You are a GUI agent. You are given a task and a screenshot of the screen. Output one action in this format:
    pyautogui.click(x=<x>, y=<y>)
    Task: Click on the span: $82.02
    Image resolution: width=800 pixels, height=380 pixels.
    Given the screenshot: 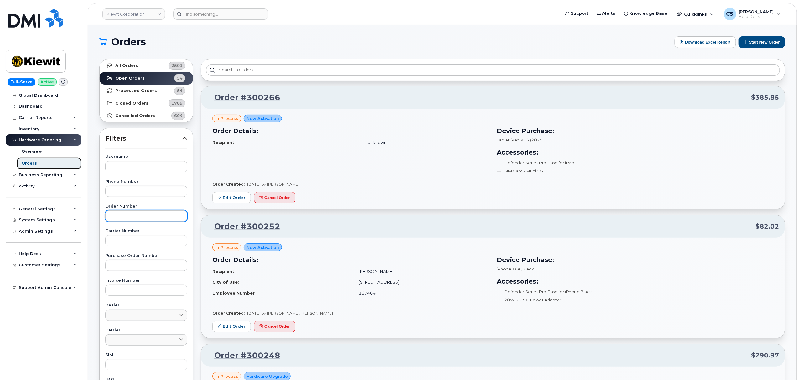 What is the action you would take?
    pyautogui.click(x=767, y=226)
    